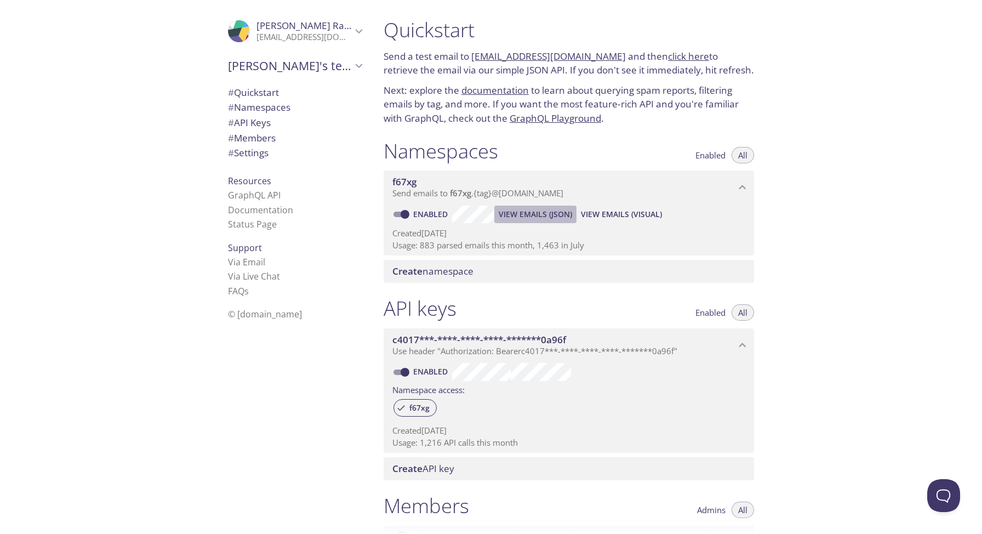  Describe the element at coordinates (248, 152) in the screenshot. I see `span: Settings` at that location.